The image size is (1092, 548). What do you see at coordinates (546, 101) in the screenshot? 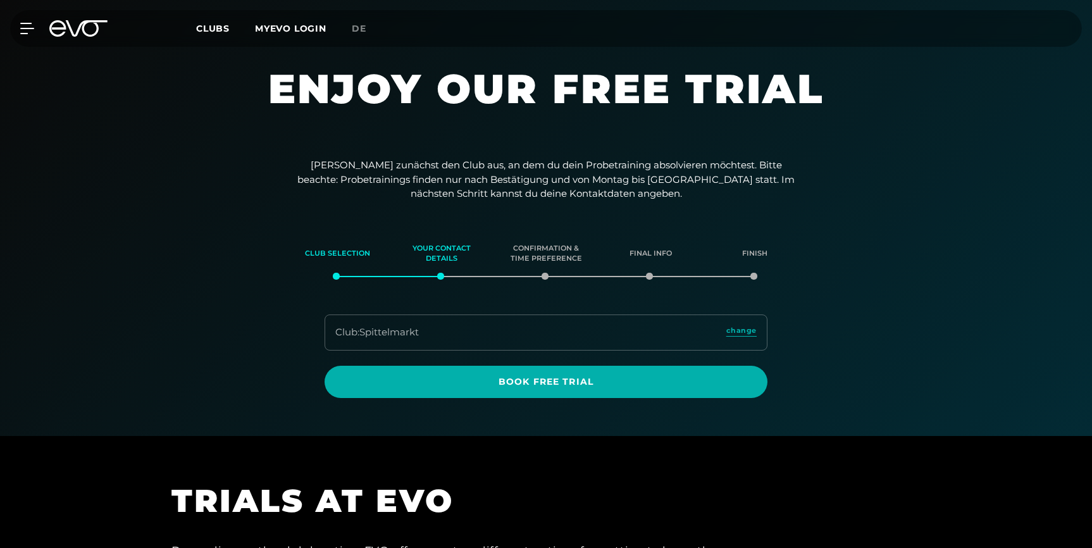
I see `h1: Enjoy our free trial` at bounding box center [546, 101].